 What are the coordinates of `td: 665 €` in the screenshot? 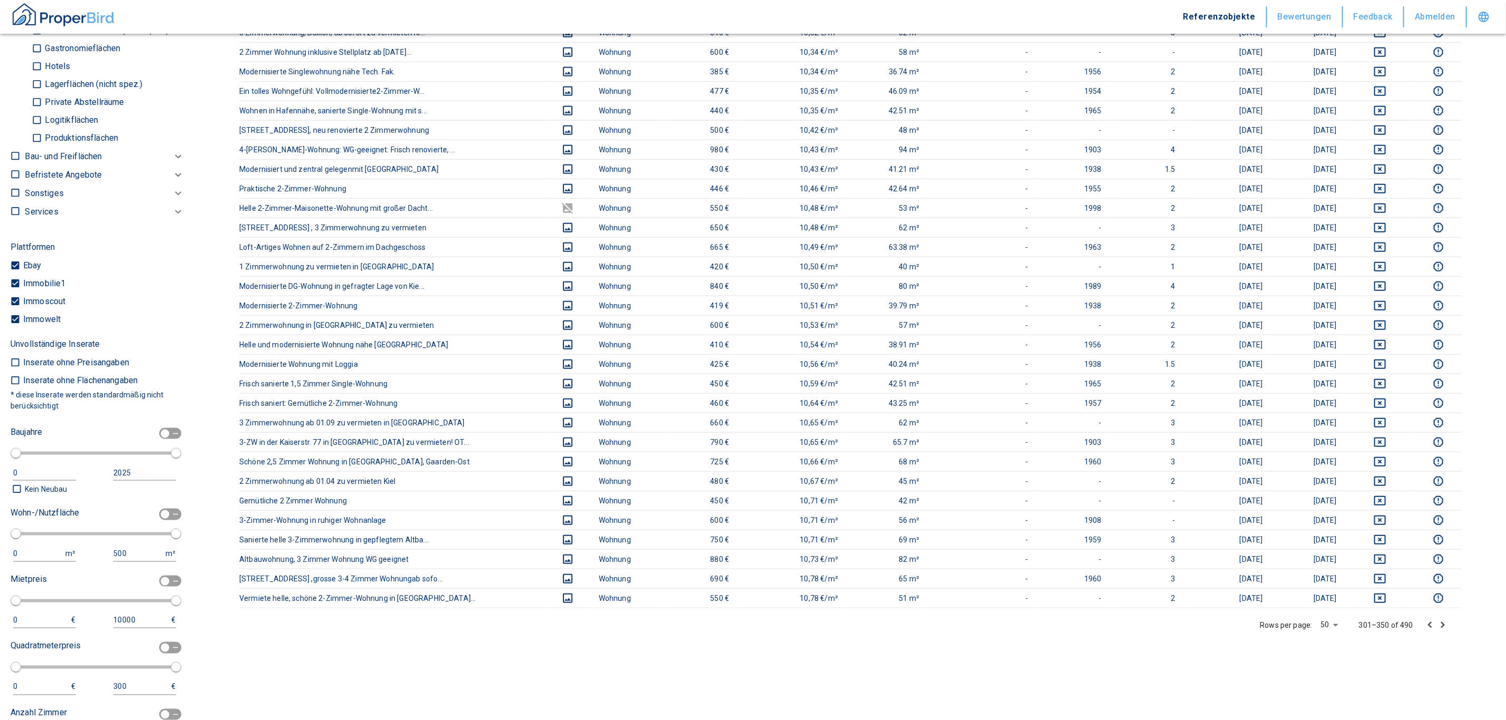 It's located at (701, 247).